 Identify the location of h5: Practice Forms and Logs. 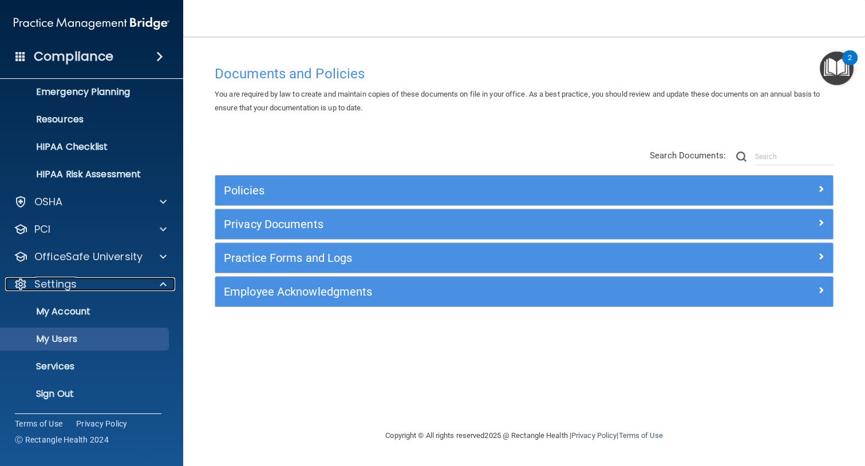
(446, 258).